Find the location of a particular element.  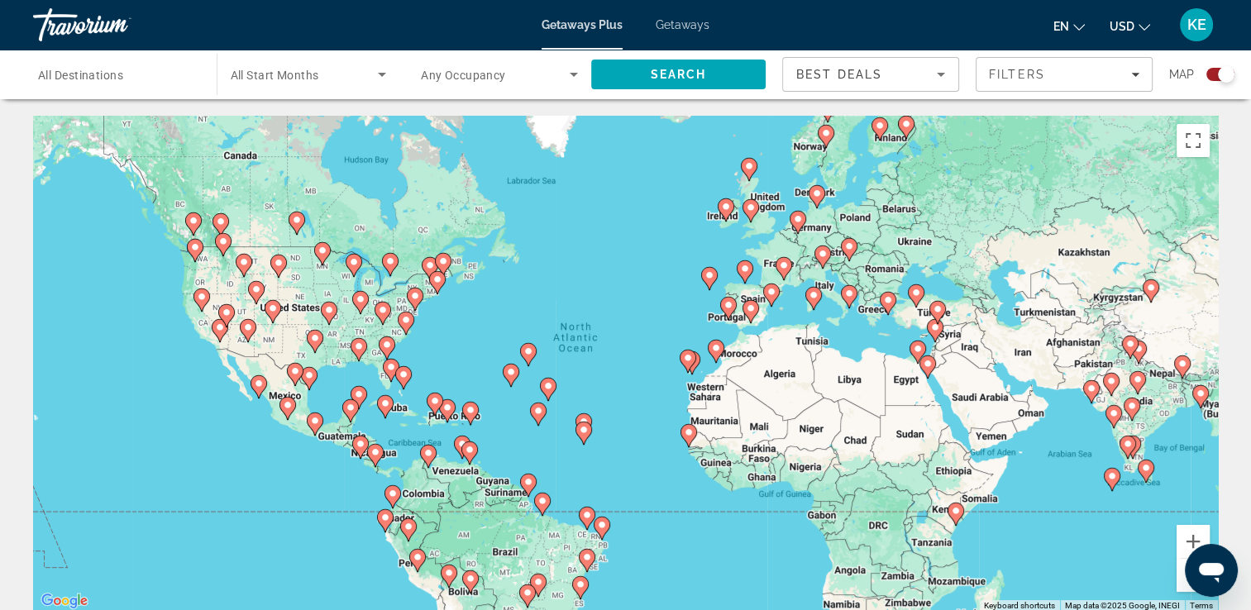

button: Zoom out is located at coordinates (1193, 576).